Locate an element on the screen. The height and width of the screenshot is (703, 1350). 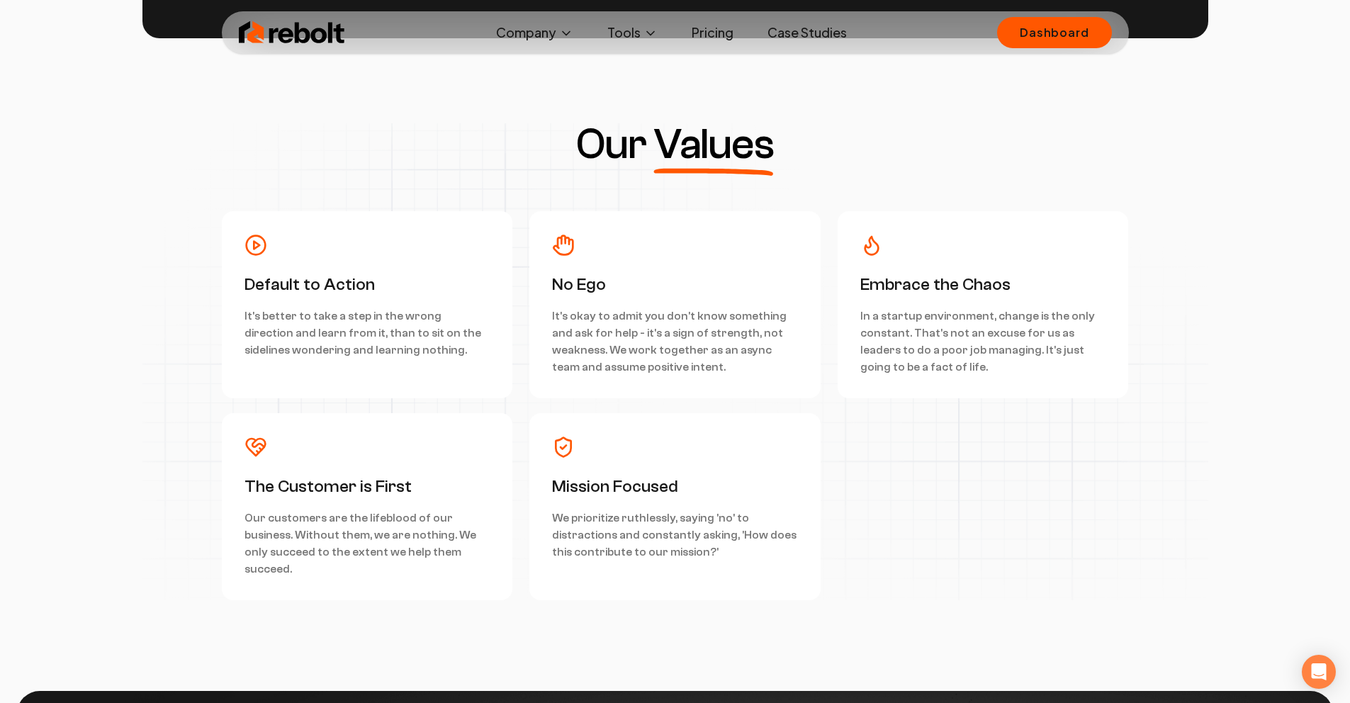
p: We prioritize ruthlessly, saying 'no' to distractions and constantly asking, 'How does this contr... is located at coordinates (675, 535).